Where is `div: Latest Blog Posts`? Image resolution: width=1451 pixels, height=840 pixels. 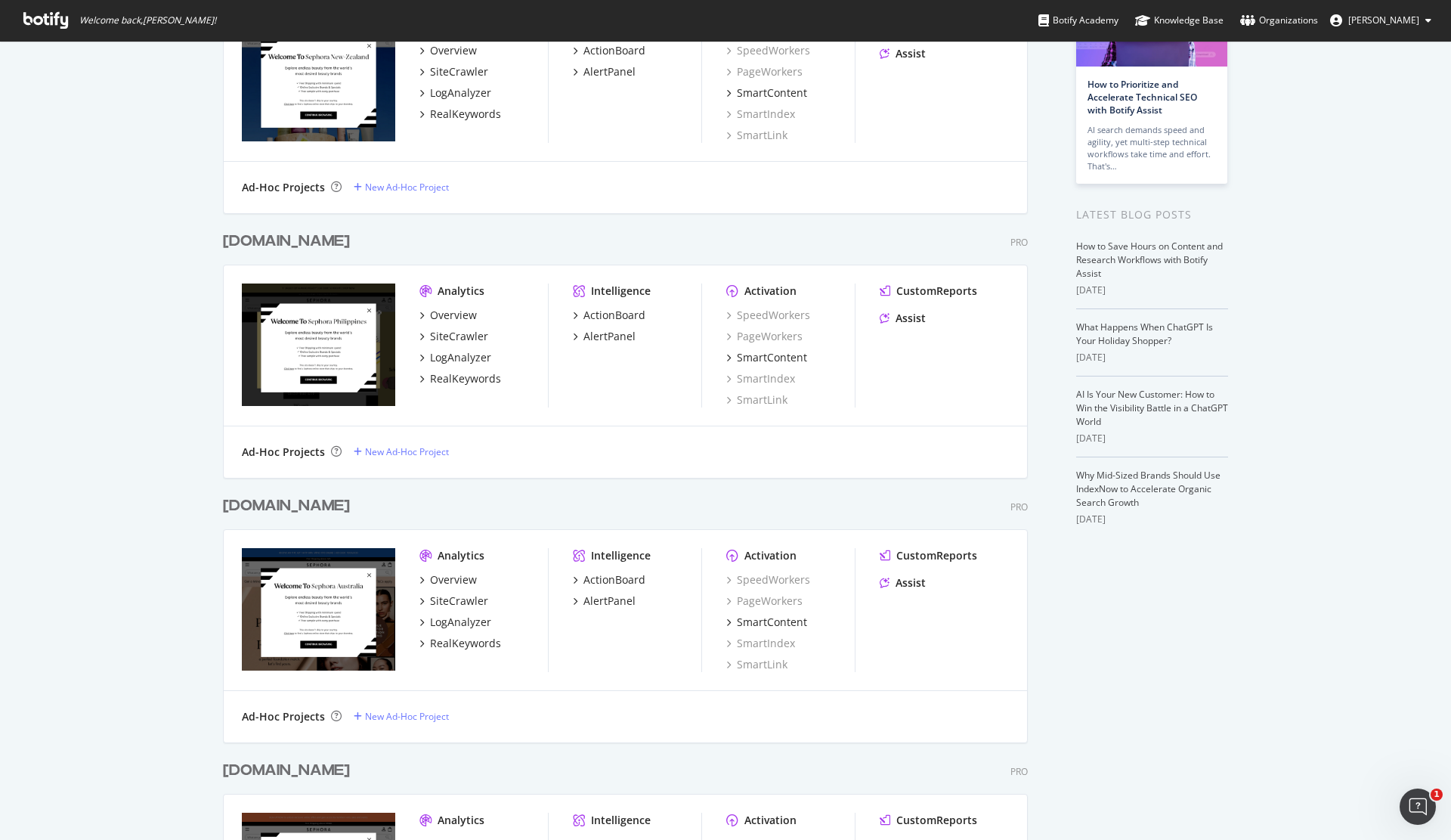
div: Latest Blog Posts is located at coordinates (1152, 215).